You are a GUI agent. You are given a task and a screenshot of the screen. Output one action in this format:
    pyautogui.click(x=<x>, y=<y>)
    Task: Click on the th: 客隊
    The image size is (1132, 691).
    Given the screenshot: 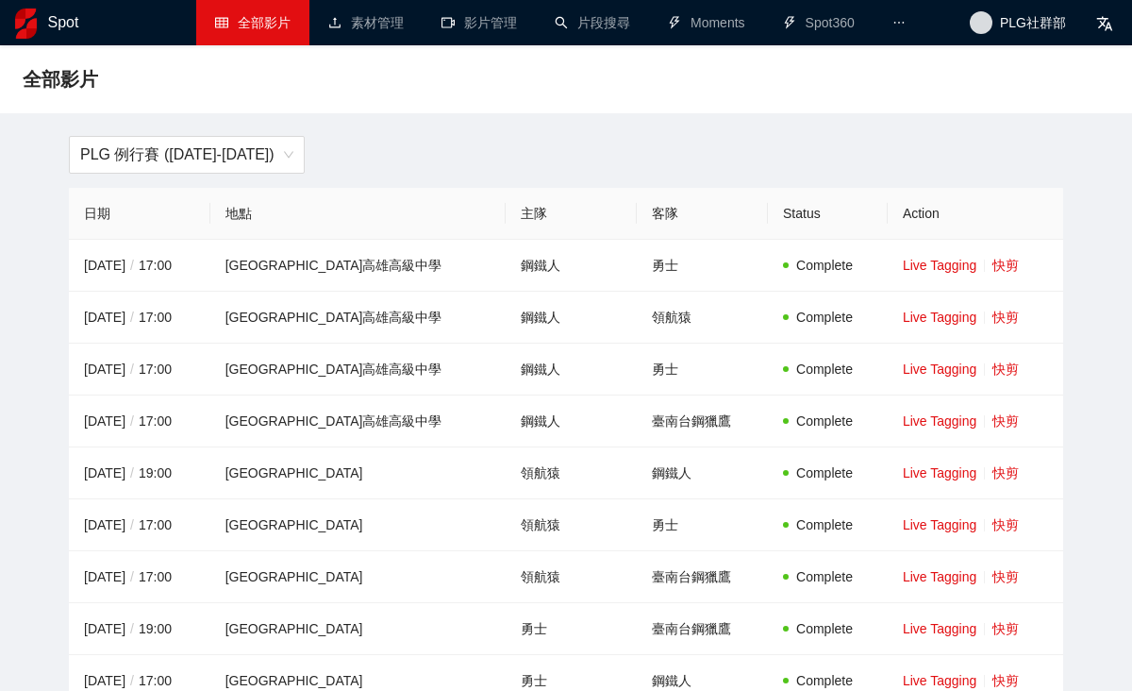 What is the action you would take?
    pyautogui.click(x=702, y=213)
    